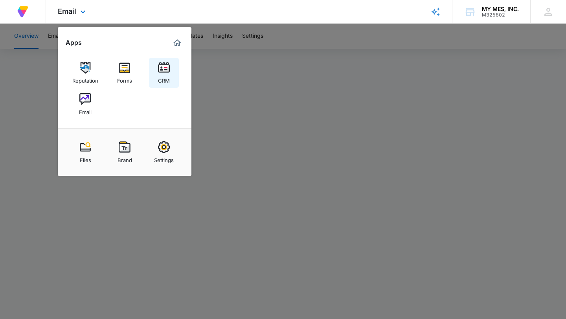  I want to click on a: Files, so click(85, 152).